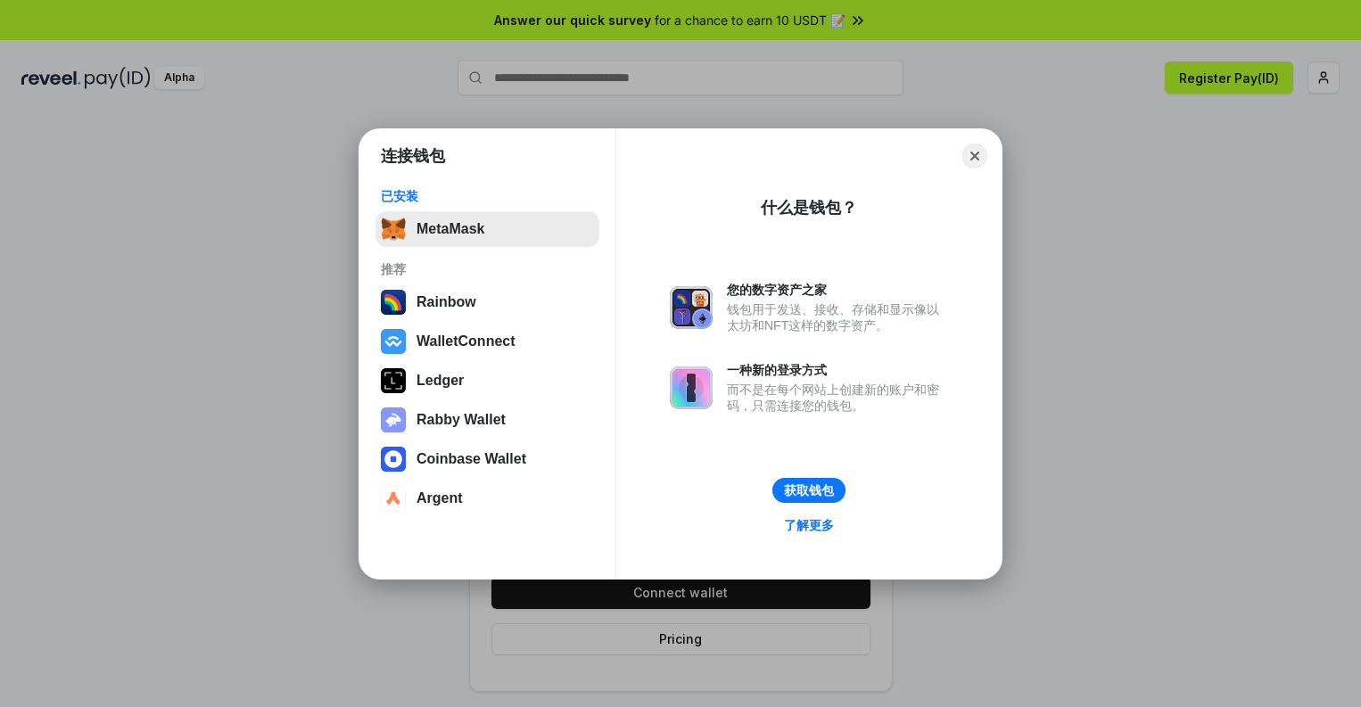 This screenshot has height=707, width=1361. What do you see at coordinates (975, 156) in the screenshot?
I see `button: Close` at bounding box center [975, 156].